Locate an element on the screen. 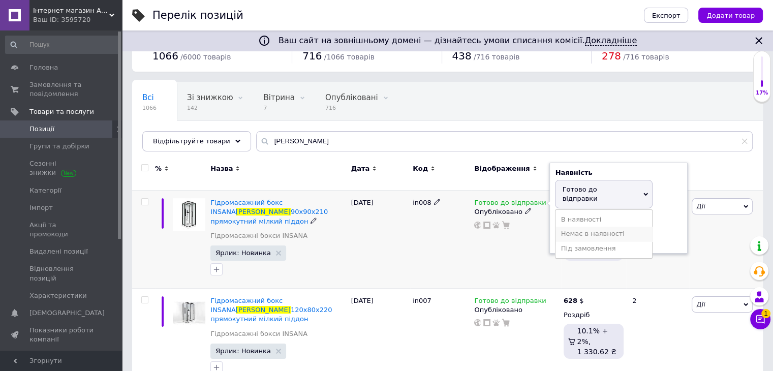 The width and height of the screenshot is (773, 371). span: / 6000 товарів is located at coordinates (205, 57).